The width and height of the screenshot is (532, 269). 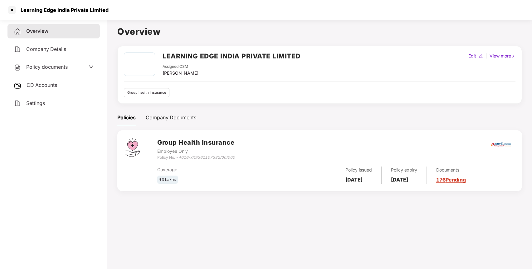 I want to click on span: Company Details, so click(x=46, y=49).